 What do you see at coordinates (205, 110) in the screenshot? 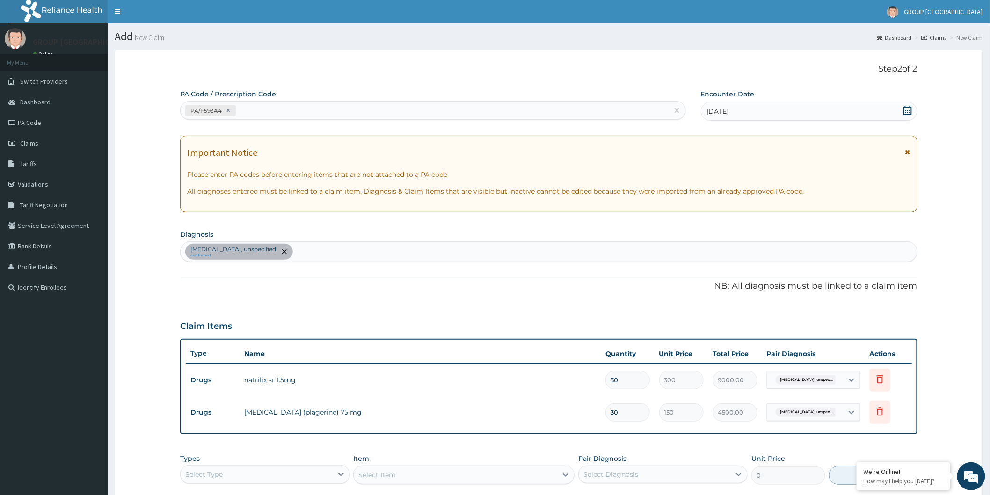
I see `div: PA/F593A4` at bounding box center [205, 110].